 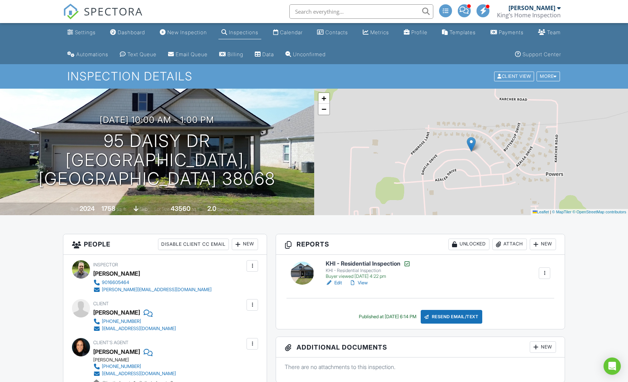 I want to click on a: Client View, so click(x=515, y=76).